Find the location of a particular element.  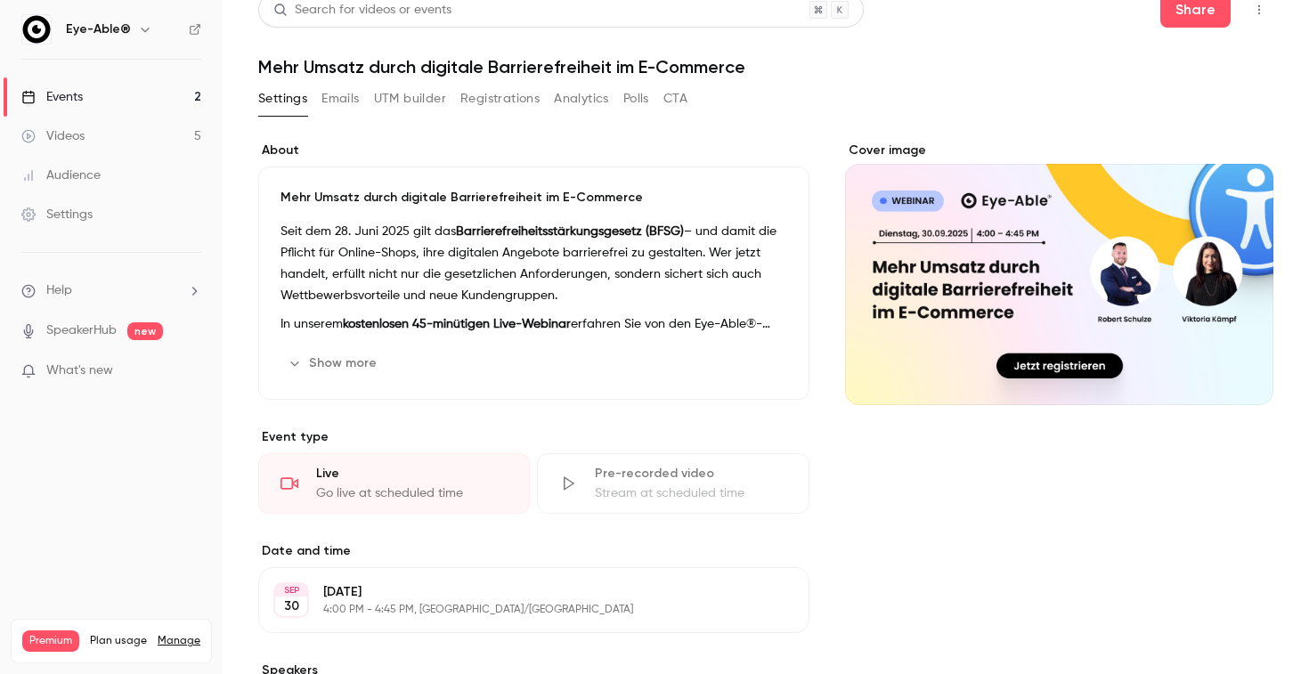

span: What's new is located at coordinates (79, 370).